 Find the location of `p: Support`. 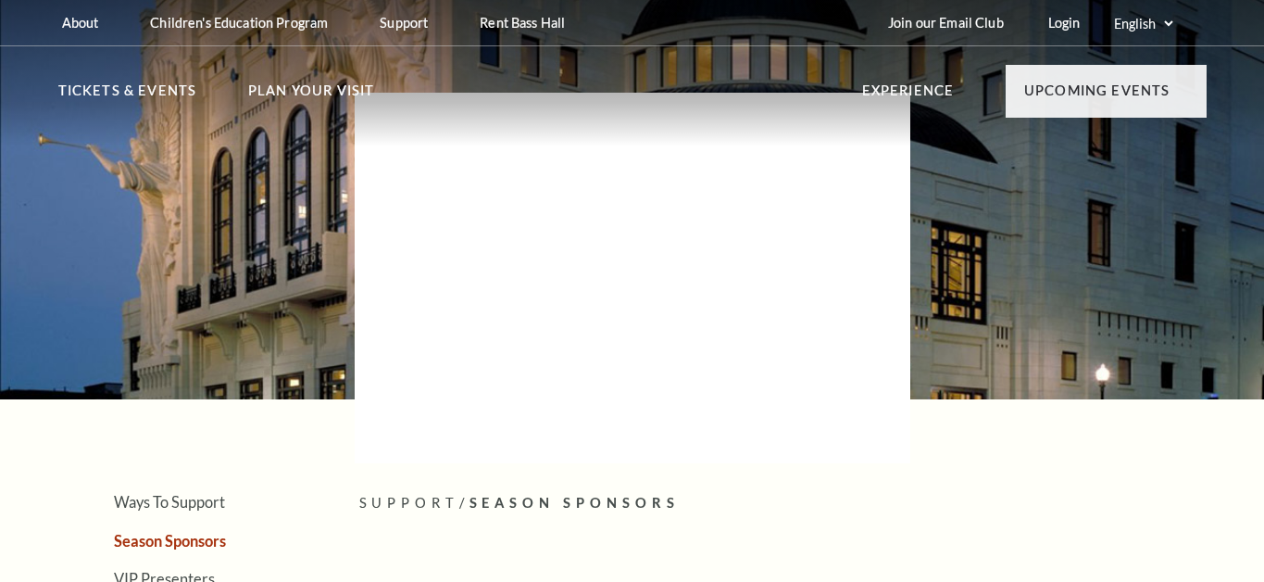

p: Support is located at coordinates (404, 22).